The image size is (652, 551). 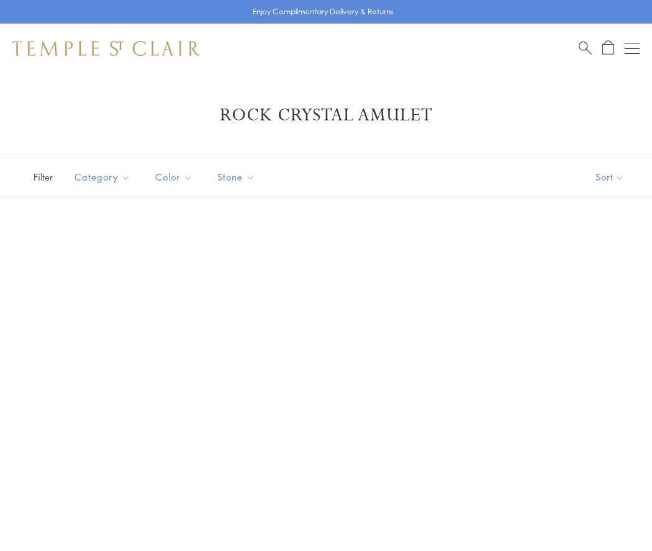 What do you see at coordinates (632, 48) in the screenshot?
I see `button: Open navigation` at bounding box center [632, 48].